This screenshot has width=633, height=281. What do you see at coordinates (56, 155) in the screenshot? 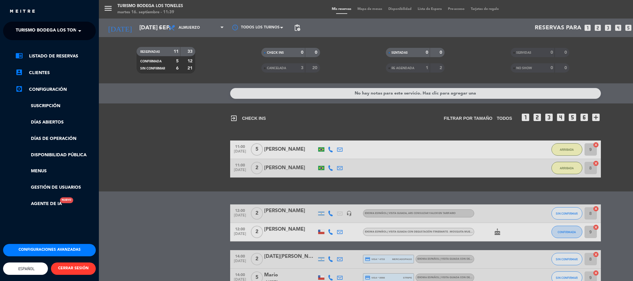
I see `a: Disponibilidad pública` at bounding box center [56, 155].